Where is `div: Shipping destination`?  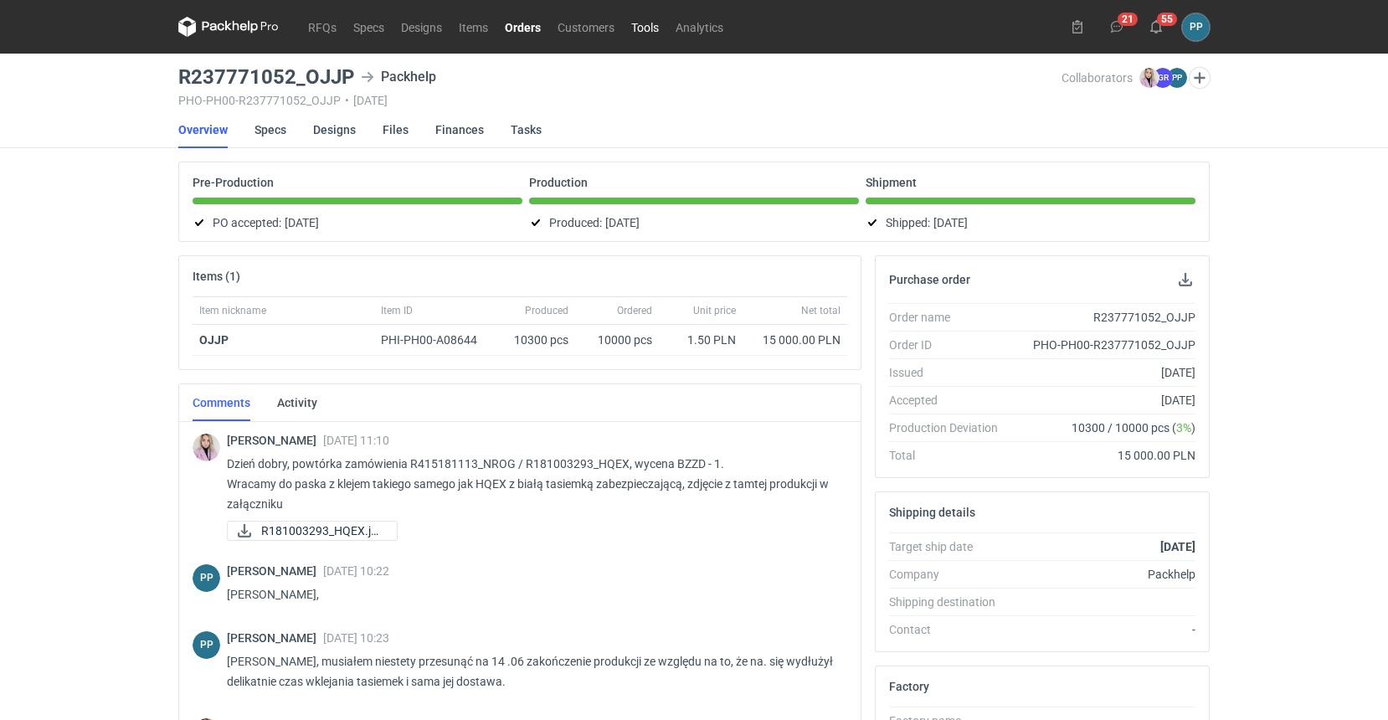
div: Shipping destination is located at coordinates (950, 602).